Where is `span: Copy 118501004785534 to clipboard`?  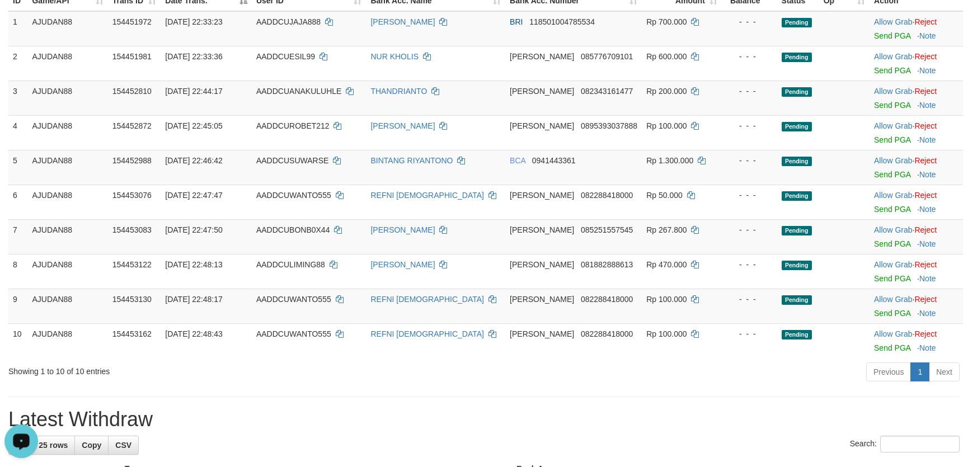 span: Copy 118501004785534 to clipboard is located at coordinates (562, 22).